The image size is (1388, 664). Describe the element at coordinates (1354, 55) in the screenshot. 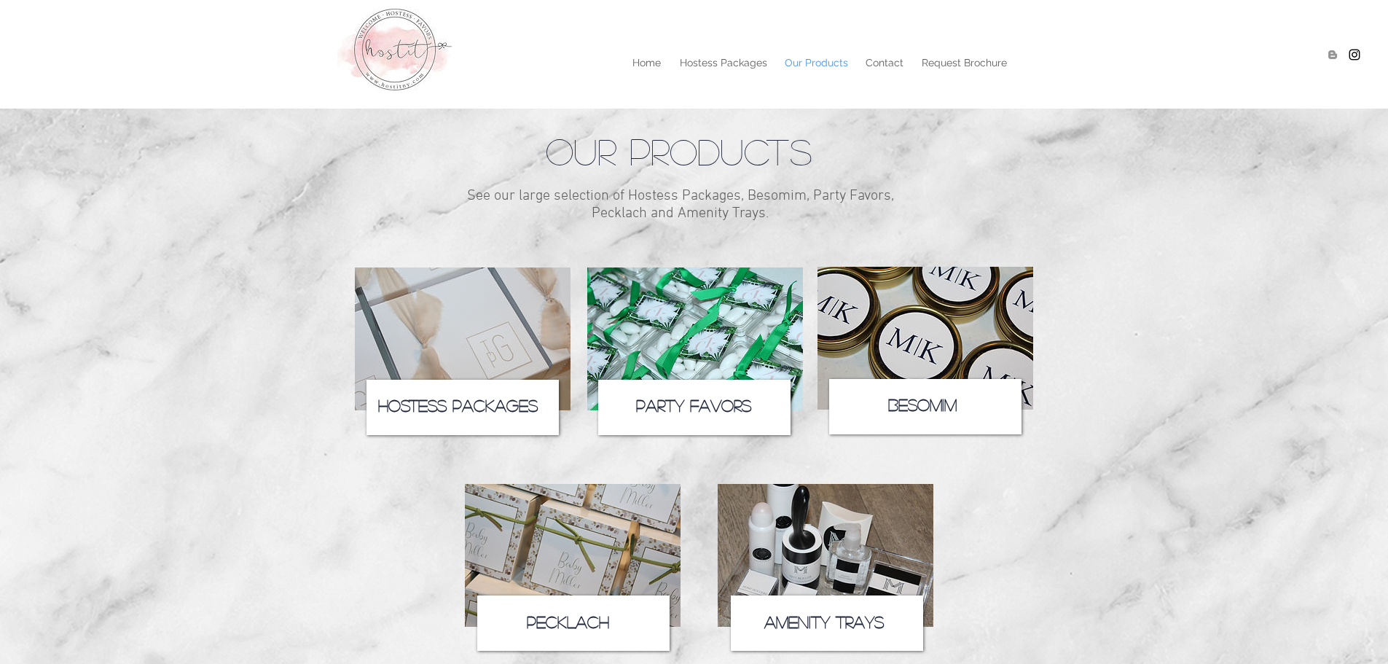

I see `img: Hostitny` at that location.